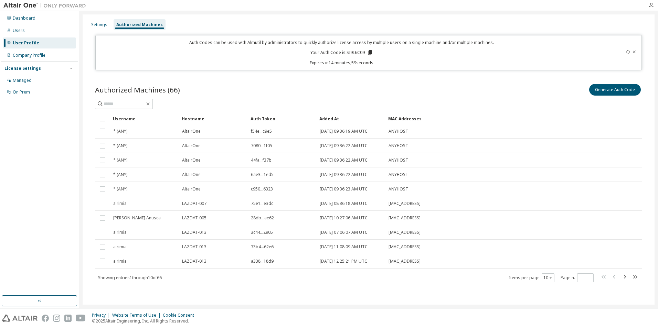  I want to click on span: 3c44...2905, so click(262, 233).